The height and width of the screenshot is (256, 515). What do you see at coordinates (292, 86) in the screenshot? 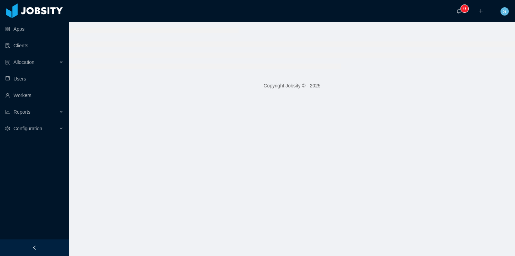
I see `footer: Copyright Jobsity © - 2025` at bounding box center [292, 86].